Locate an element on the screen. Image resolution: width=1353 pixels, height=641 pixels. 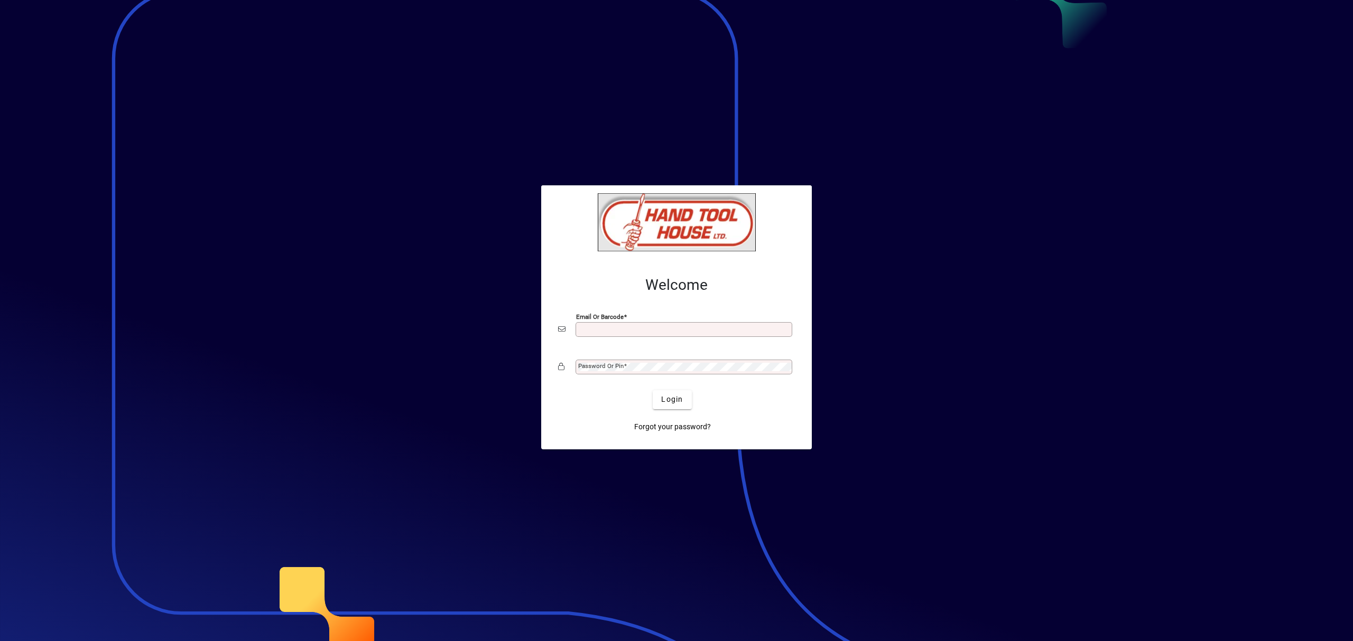
mat-label: Password or Pin is located at coordinates (601, 366).